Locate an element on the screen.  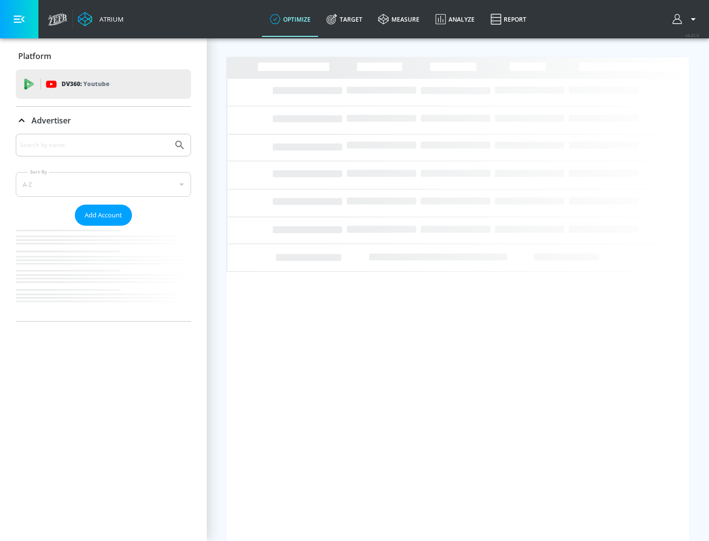
p: DV360: is located at coordinates (85, 84).